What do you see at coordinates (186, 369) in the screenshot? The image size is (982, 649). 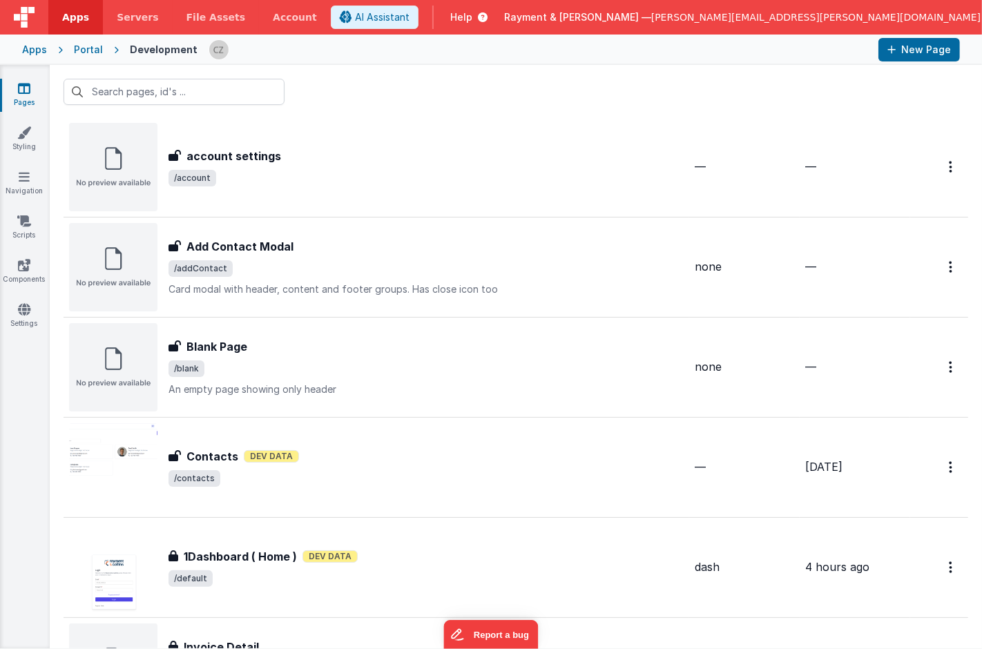 I see `span: /blank` at bounding box center [186, 369].